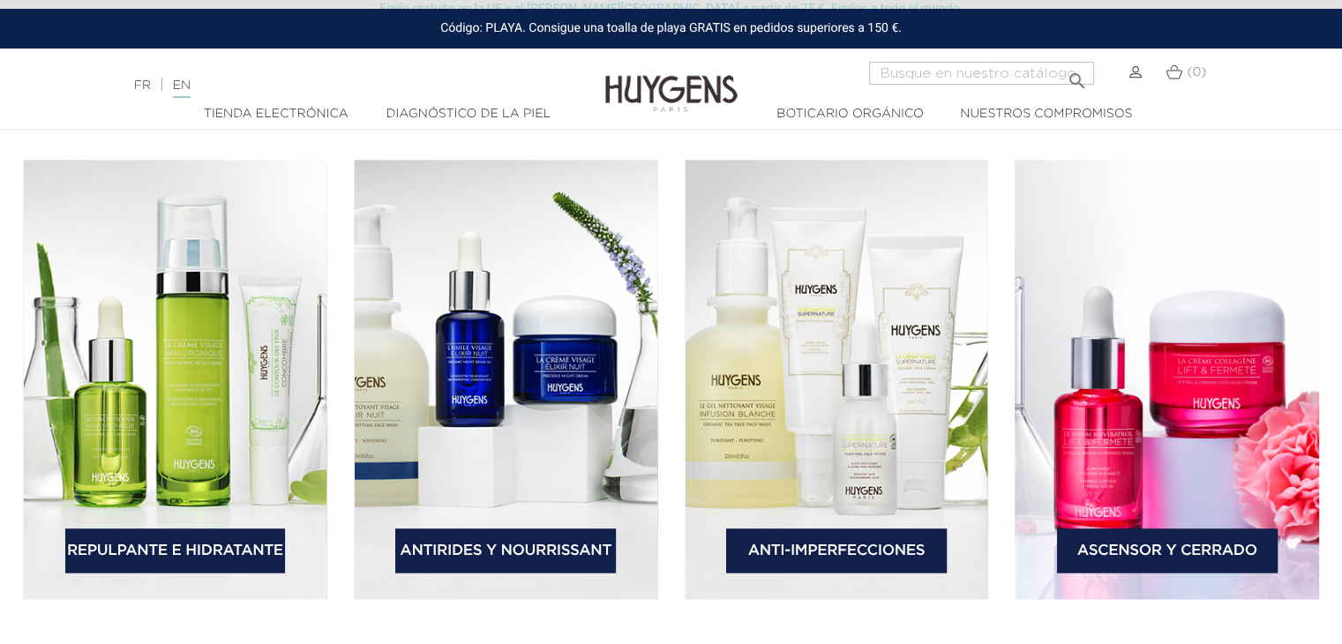  What do you see at coordinates (142, 86) in the screenshot?
I see `font: FR` at bounding box center [142, 86].